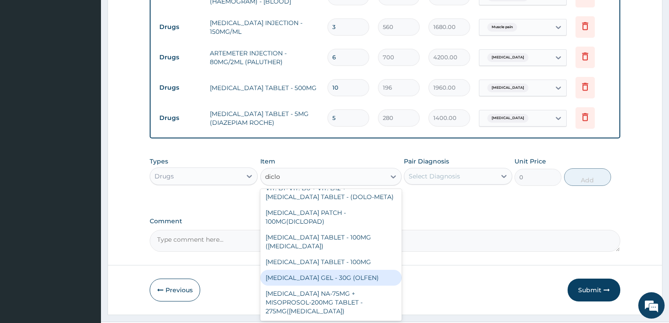 This screenshot has width=669, height=323. What do you see at coordinates (175, 290) in the screenshot?
I see `button: Previous` at bounding box center [175, 290].